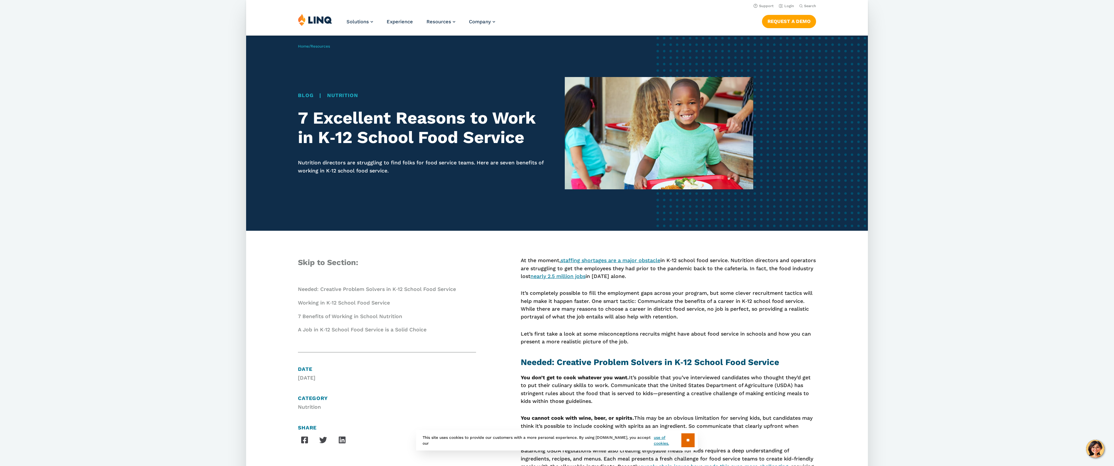 Image resolution: width=1114 pixels, height=466 pixels. I want to click on a: Home, so click(303, 46).